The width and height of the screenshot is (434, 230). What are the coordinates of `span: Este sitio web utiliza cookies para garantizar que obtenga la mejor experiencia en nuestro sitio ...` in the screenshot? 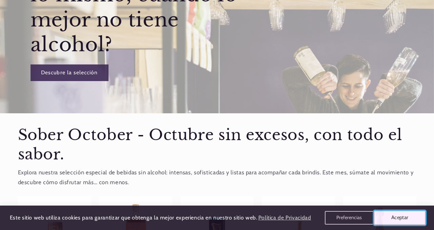 It's located at (134, 218).